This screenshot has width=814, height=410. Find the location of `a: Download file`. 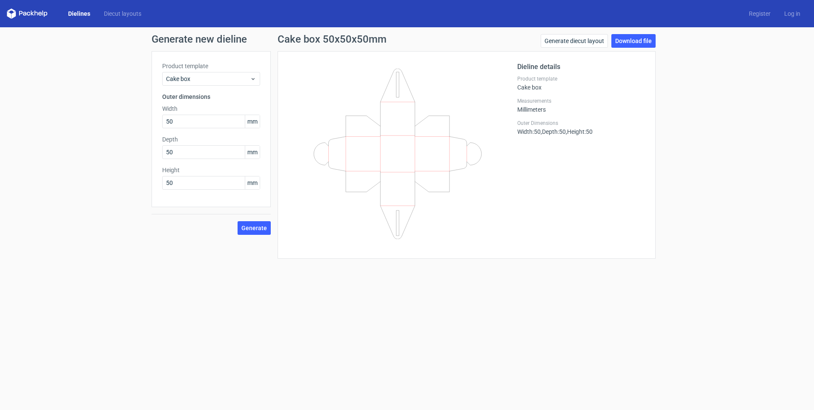

a: Download file is located at coordinates (633, 41).